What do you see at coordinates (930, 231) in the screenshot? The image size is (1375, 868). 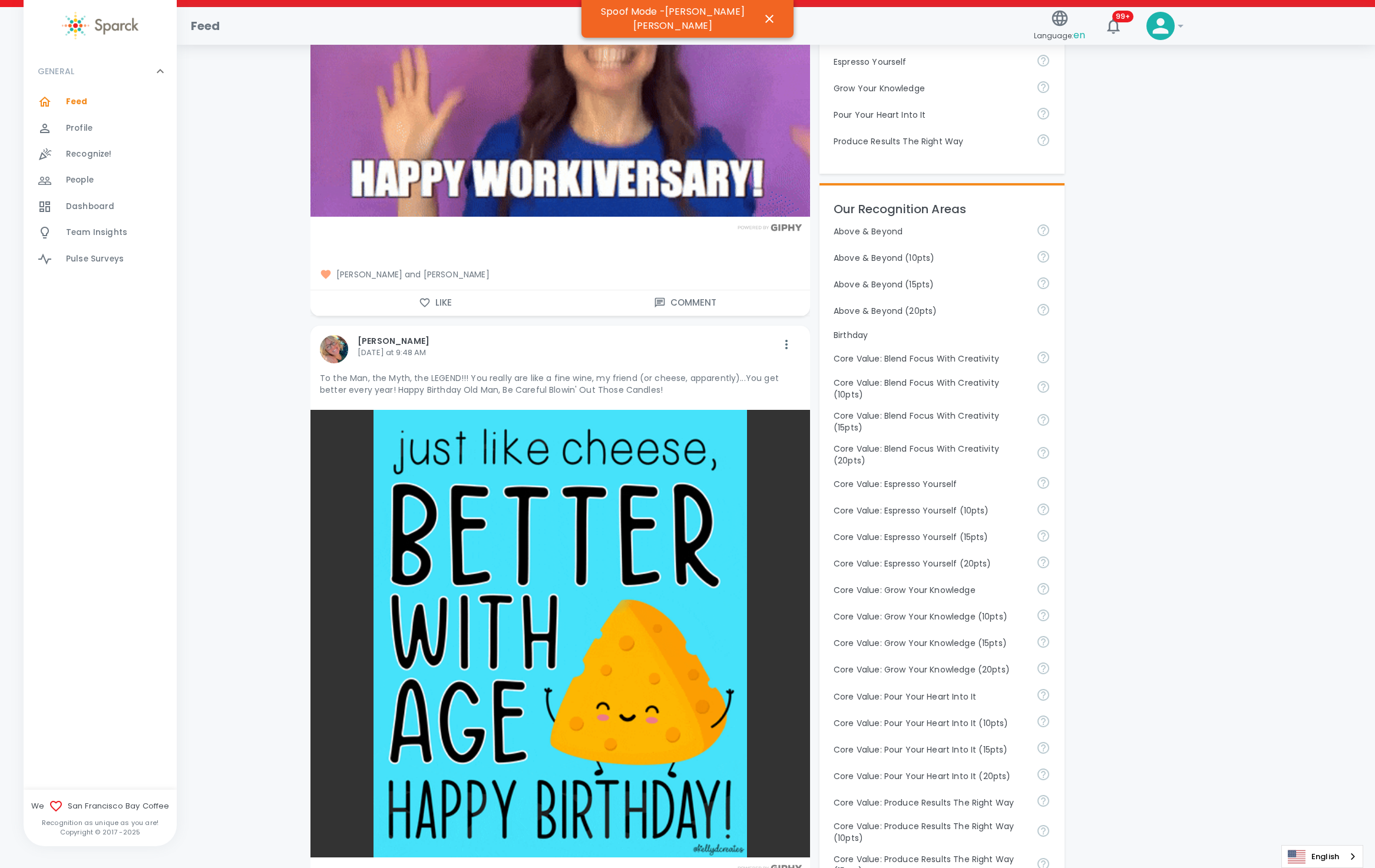 I see `p: Above & Beyond` at bounding box center [930, 231].